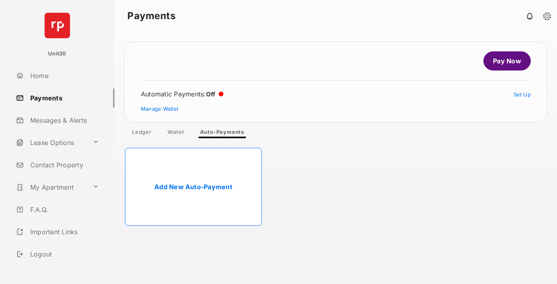 The width and height of the screenshot is (557, 284). Describe the element at coordinates (176, 133) in the screenshot. I see `a: Wallet` at that location.